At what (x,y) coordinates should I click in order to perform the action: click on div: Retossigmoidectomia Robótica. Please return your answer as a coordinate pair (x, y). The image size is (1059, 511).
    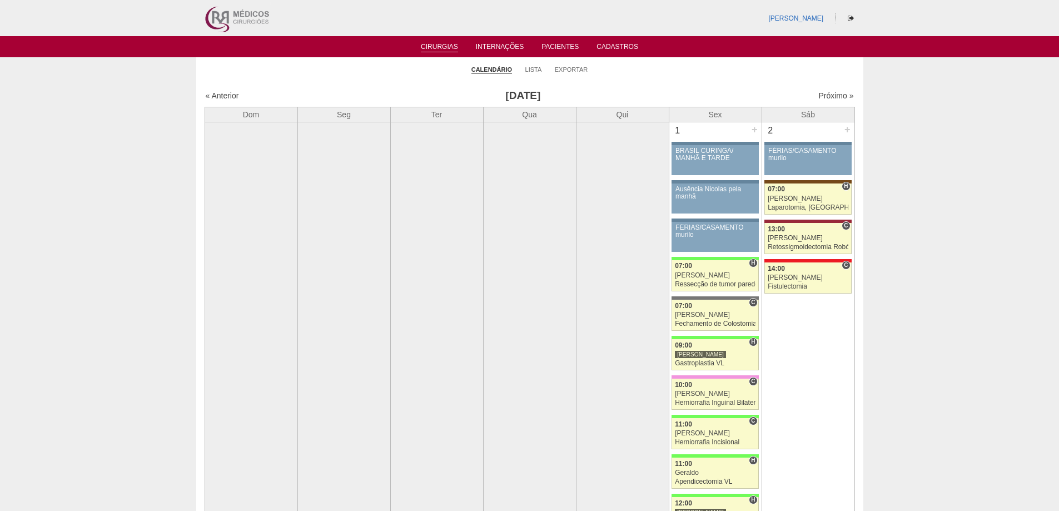
    Looking at the image, I should click on (808, 247).